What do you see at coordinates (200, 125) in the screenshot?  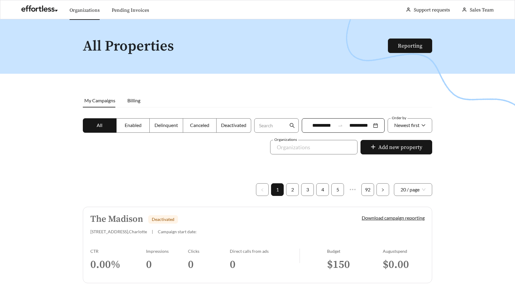 I see `span: Canceled` at bounding box center [200, 125].